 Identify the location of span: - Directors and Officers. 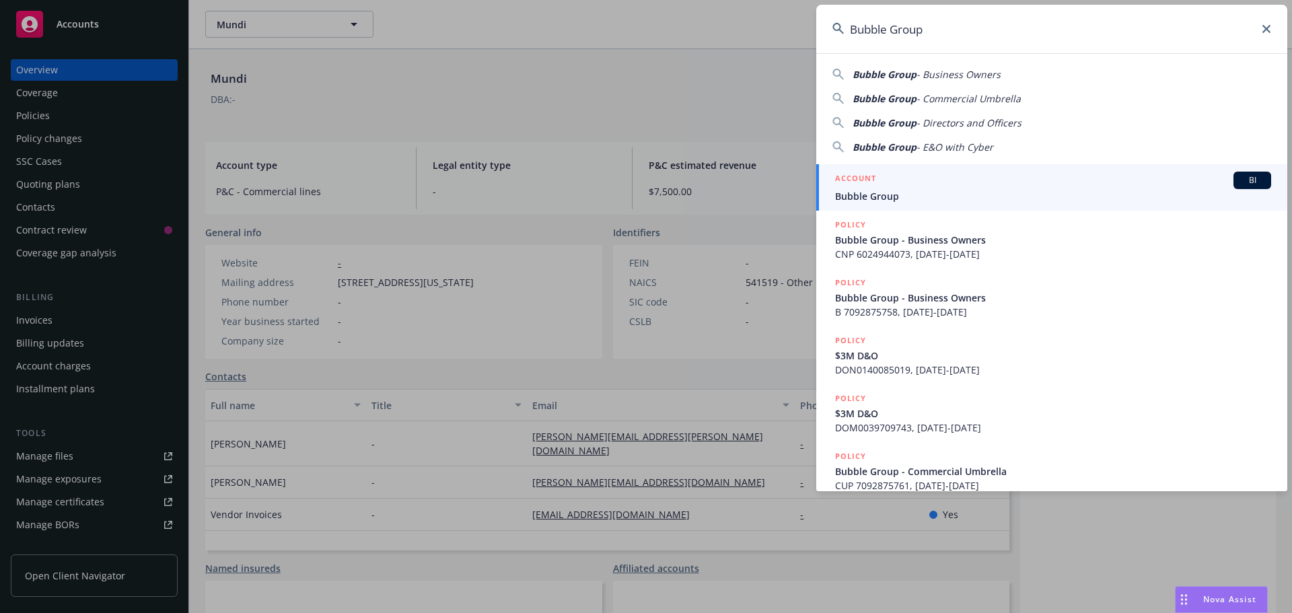
(969, 122).